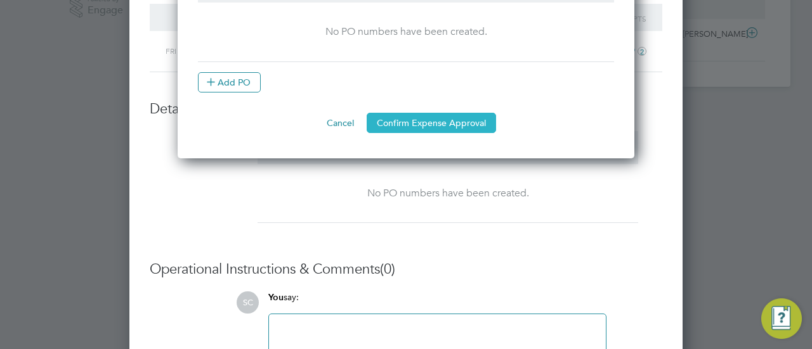 This screenshot has height=349, width=812. I want to click on label: PO No, so click(200, 148).